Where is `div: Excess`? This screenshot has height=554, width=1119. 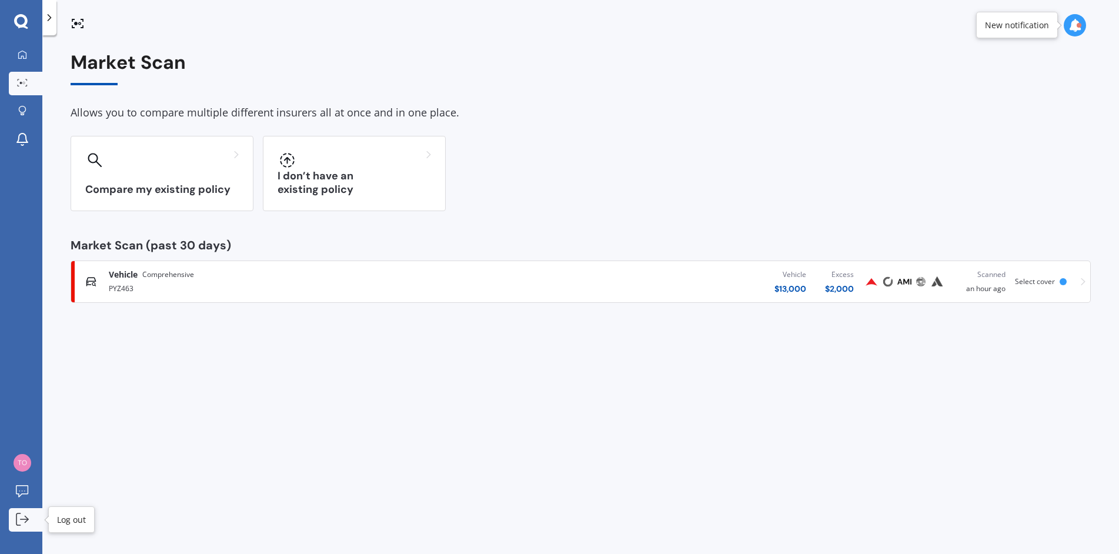
div: Excess is located at coordinates (839, 275).